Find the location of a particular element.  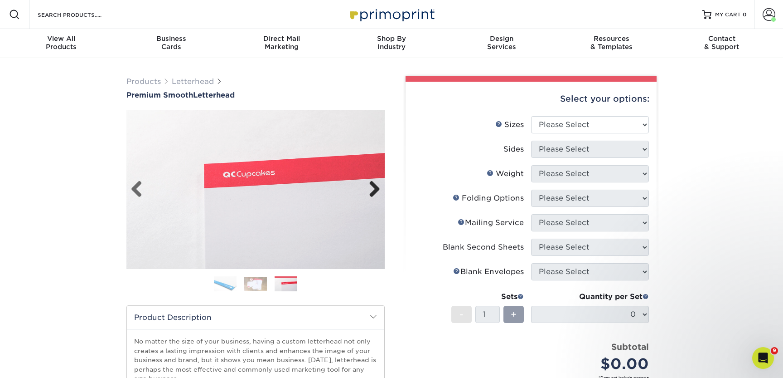

a: Products is located at coordinates (144, 81).